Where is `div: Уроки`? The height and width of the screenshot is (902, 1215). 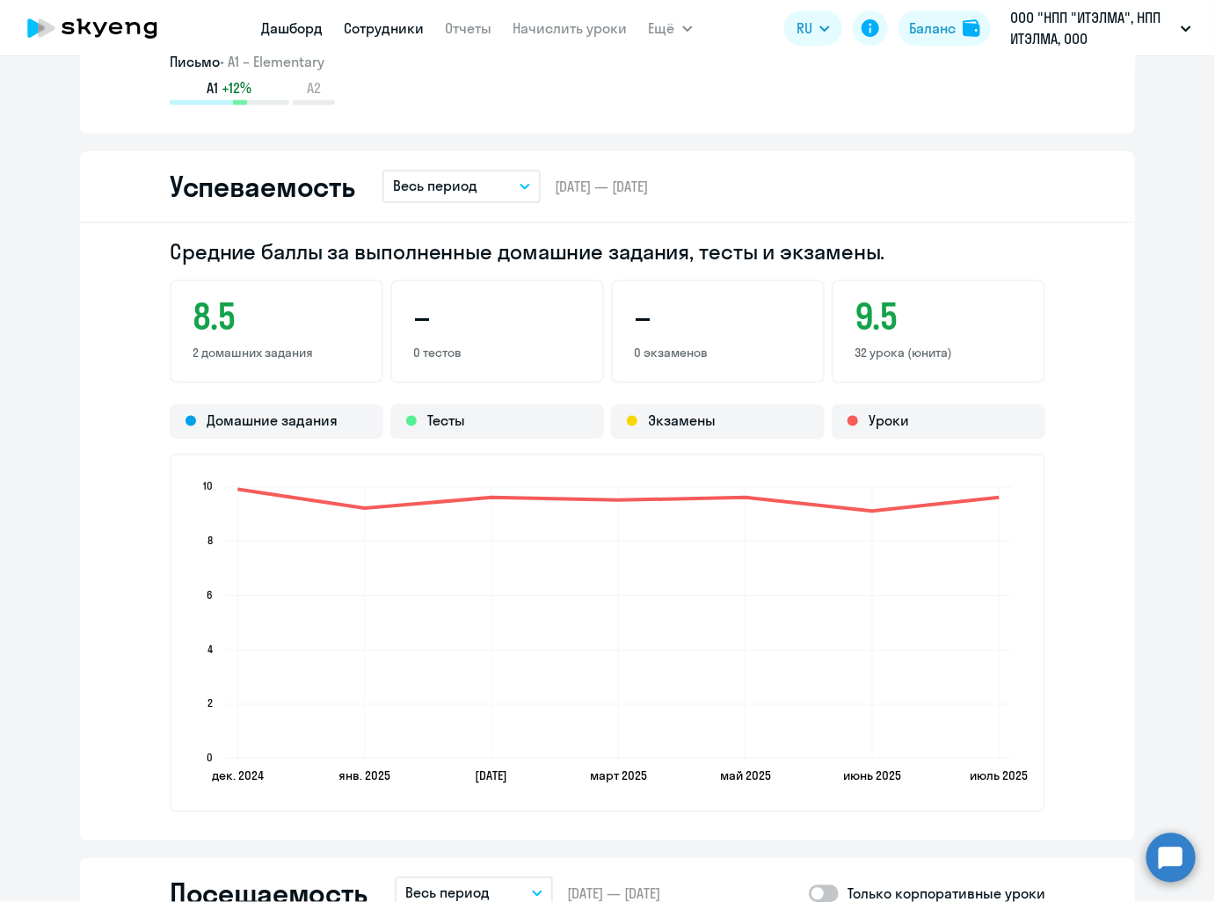 div: Уроки is located at coordinates (938, 422).